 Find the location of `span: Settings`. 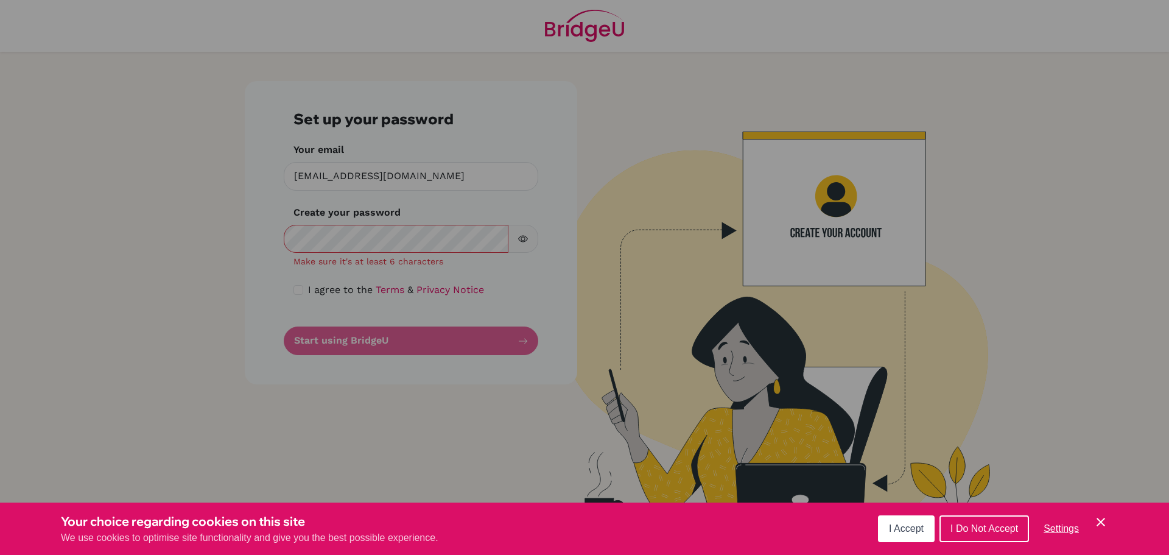

span: Settings is located at coordinates (1062, 528).